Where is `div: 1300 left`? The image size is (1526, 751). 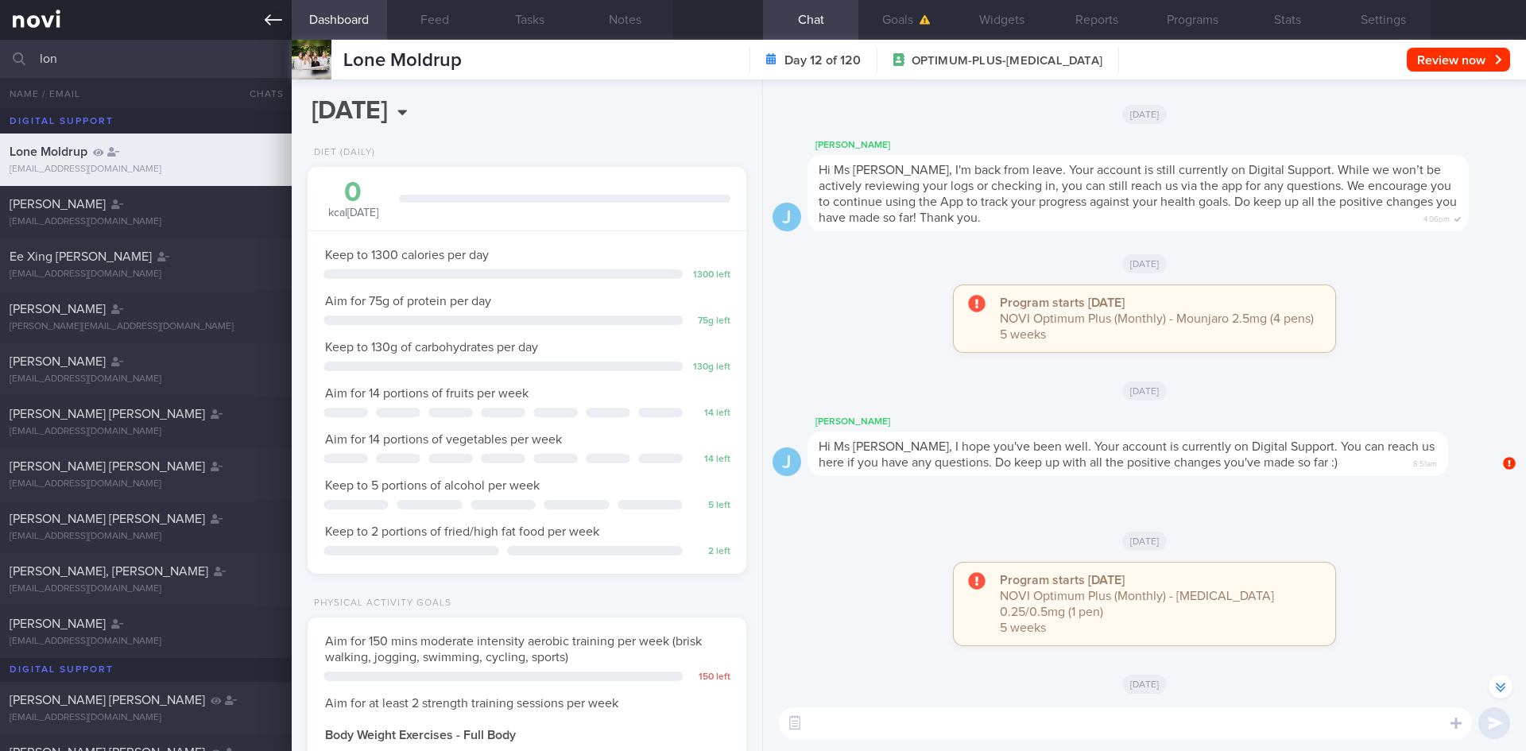
div: 1300 left is located at coordinates (710, 275).